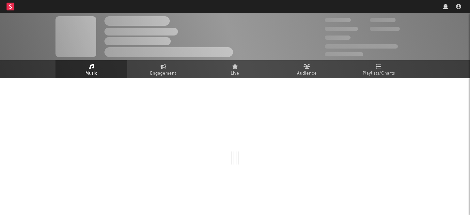 This screenshot has width=470, height=215. I want to click on span: 50,000,000 Monthly Listeners, so click(361, 46).